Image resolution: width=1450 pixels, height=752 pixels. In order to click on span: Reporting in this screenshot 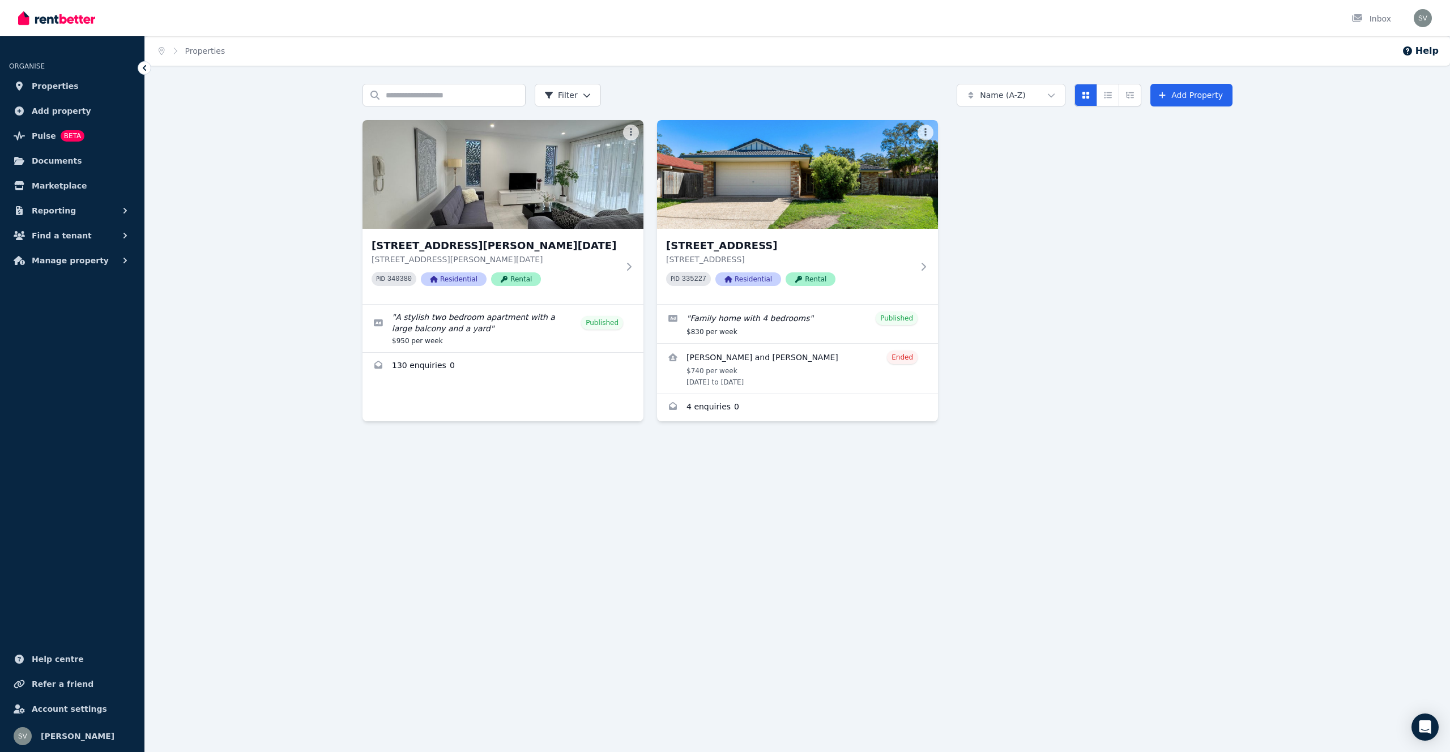, I will do `click(54, 211)`.